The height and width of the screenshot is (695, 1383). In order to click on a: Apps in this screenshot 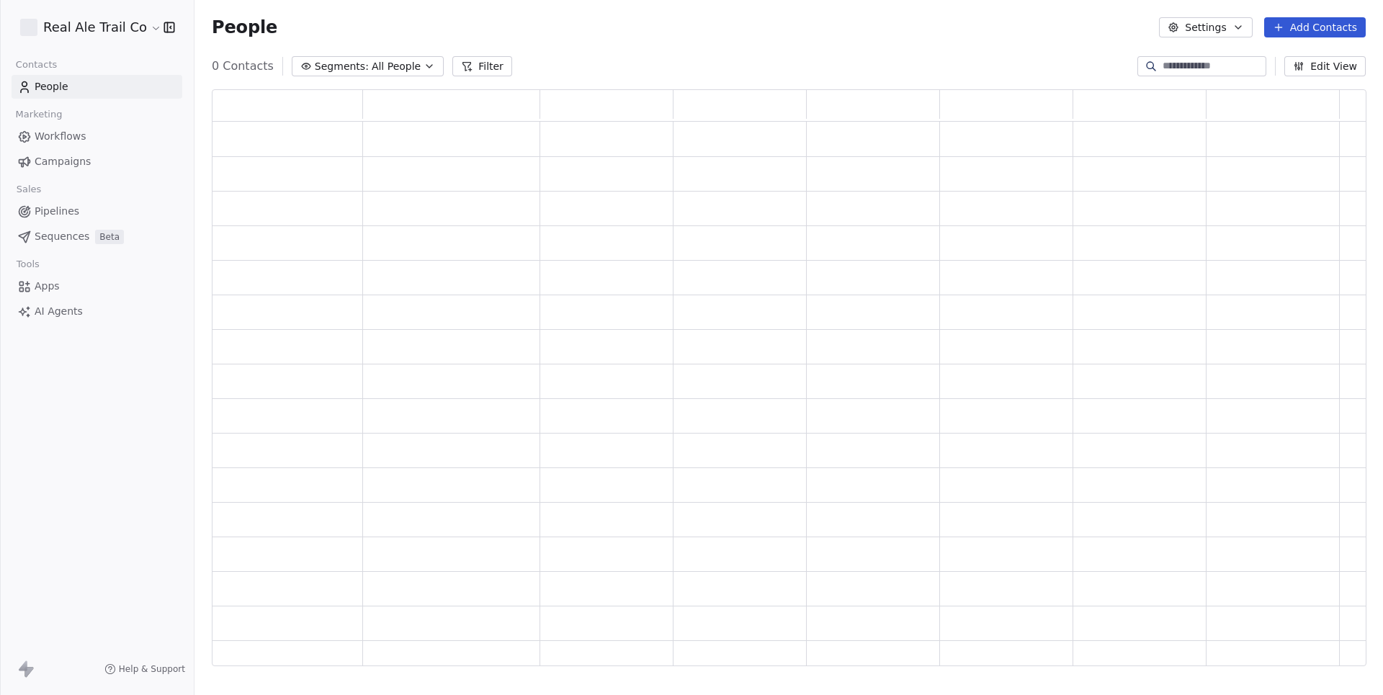, I will do `click(97, 286)`.